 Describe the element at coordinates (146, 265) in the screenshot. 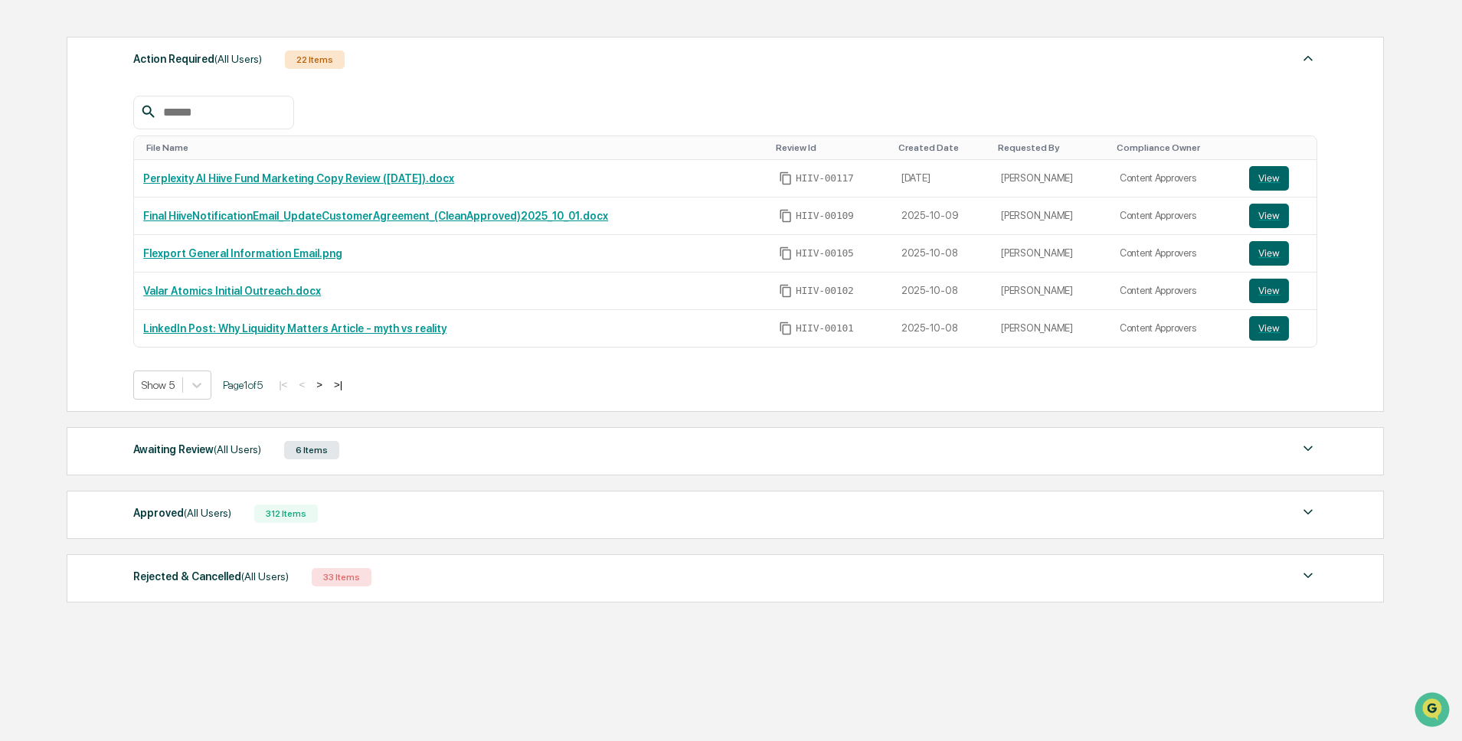

I see `a: Powered byPylon` at that location.